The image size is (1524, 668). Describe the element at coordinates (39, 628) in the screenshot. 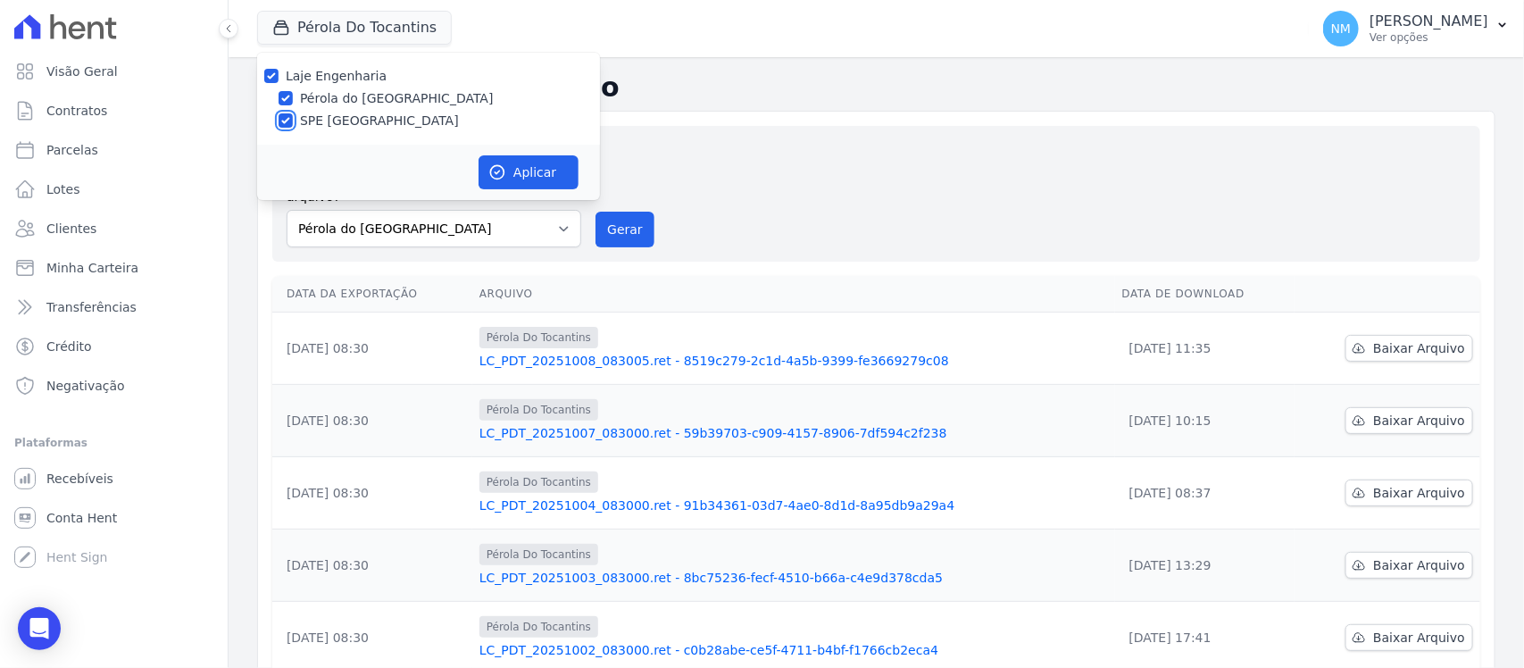

I see `div: Open Intercom Messenger` at that location.